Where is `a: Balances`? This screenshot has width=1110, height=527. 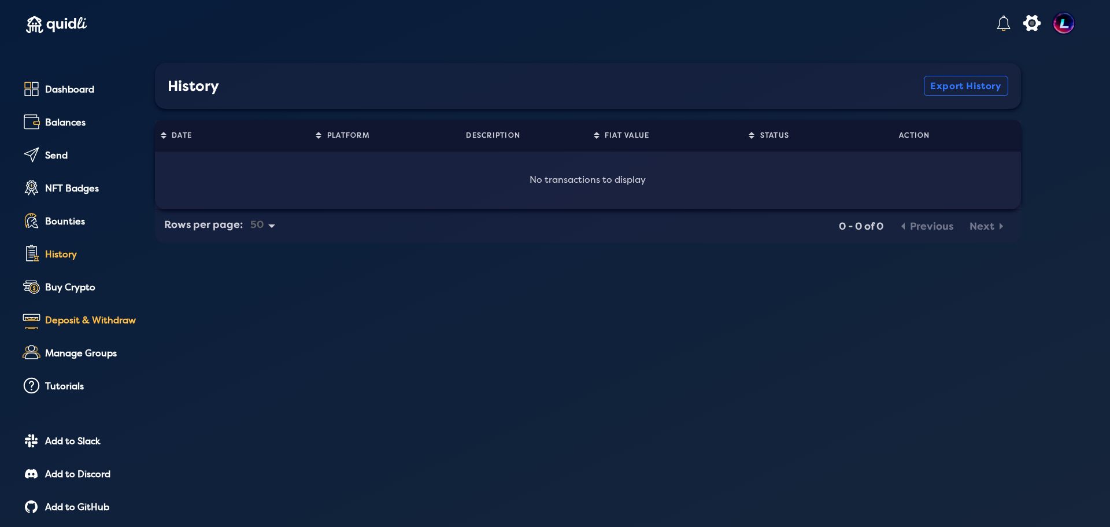
a: Balances is located at coordinates (79, 123).